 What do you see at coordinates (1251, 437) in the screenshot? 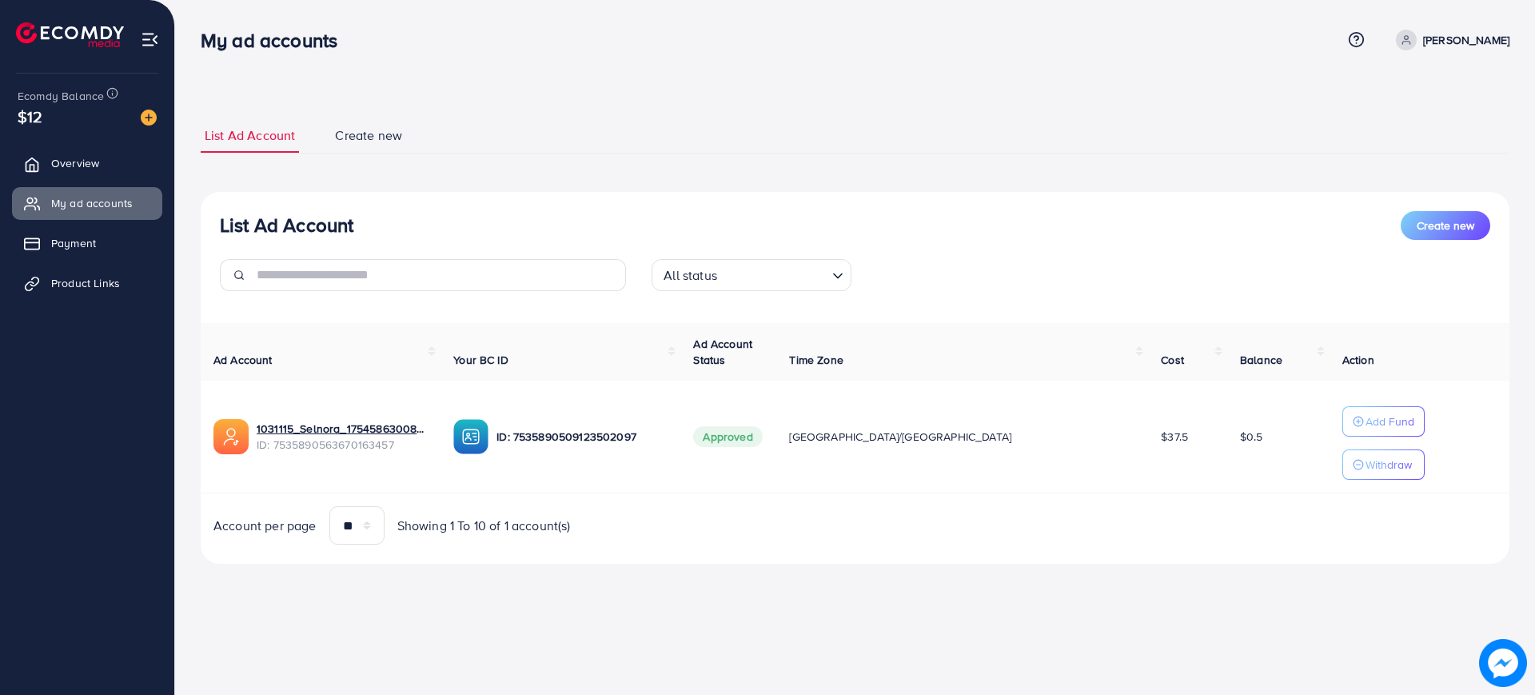
I see `span: $0.5` at bounding box center [1251, 437].